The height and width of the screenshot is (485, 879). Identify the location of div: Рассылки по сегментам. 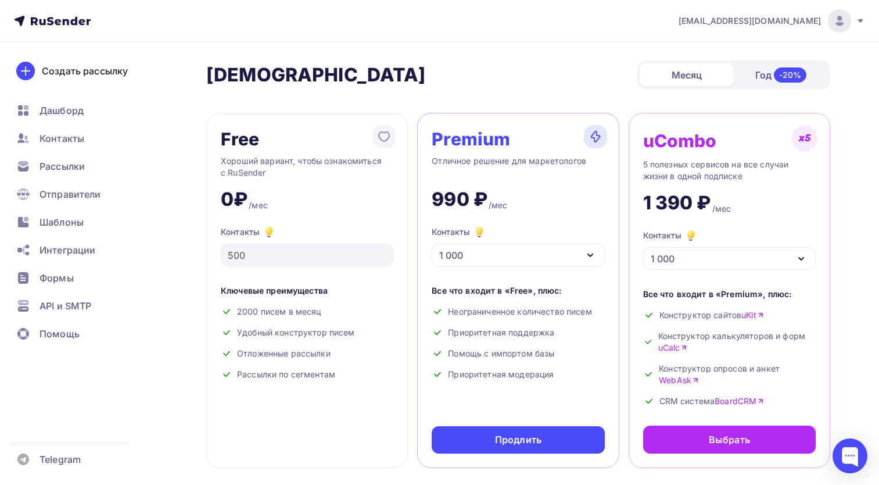
(307, 374).